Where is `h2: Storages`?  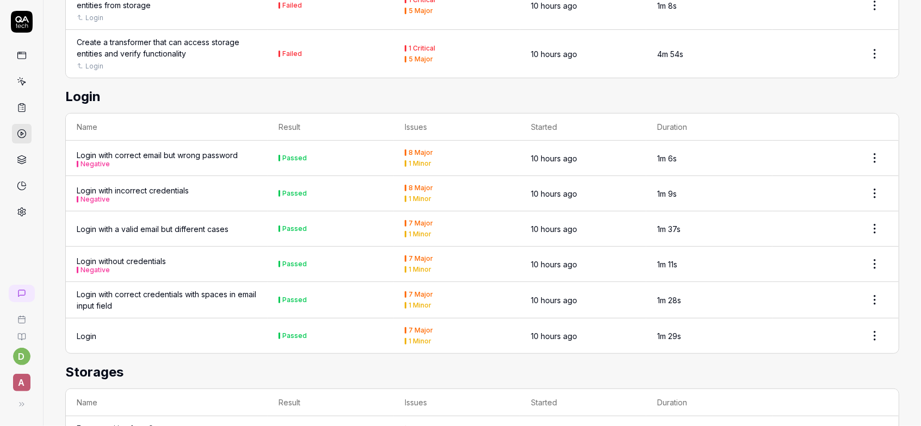
h2: Storages is located at coordinates (482, 372).